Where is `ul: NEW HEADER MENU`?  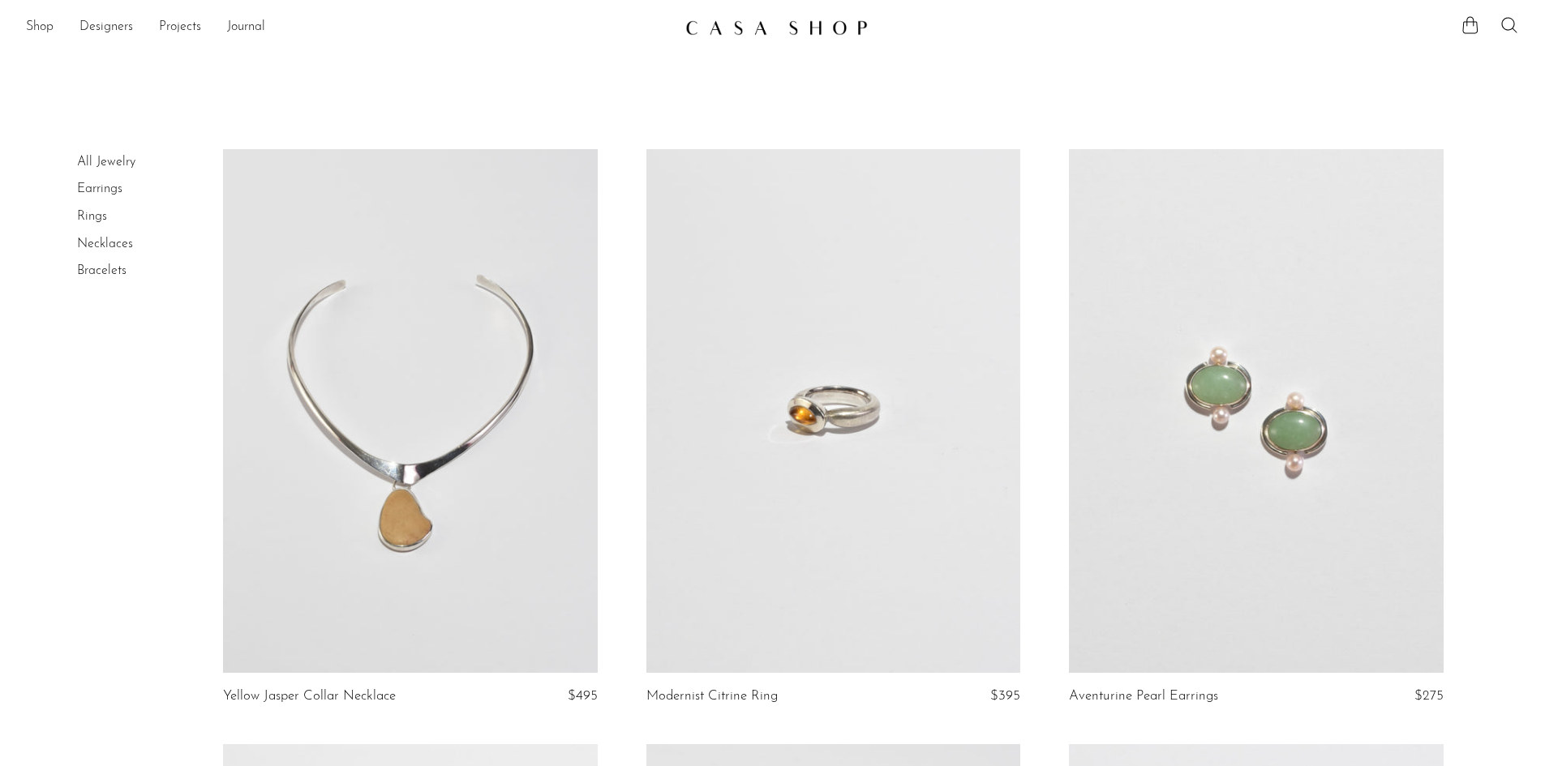
ul: NEW HEADER MENU is located at coordinates (349, 28).